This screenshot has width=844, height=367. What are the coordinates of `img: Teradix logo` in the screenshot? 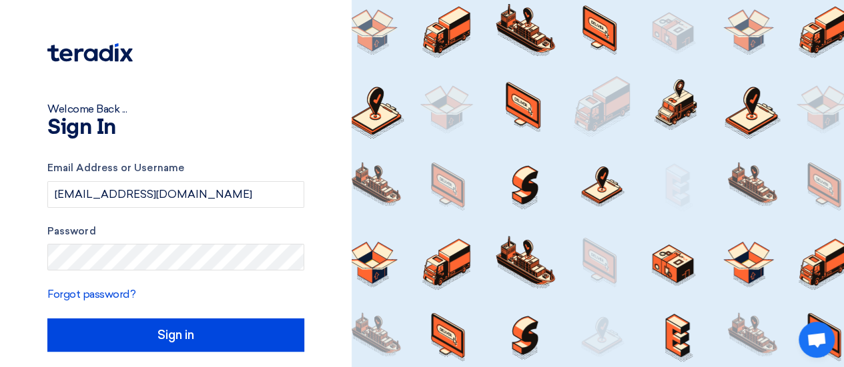 It's located at (90, 53).